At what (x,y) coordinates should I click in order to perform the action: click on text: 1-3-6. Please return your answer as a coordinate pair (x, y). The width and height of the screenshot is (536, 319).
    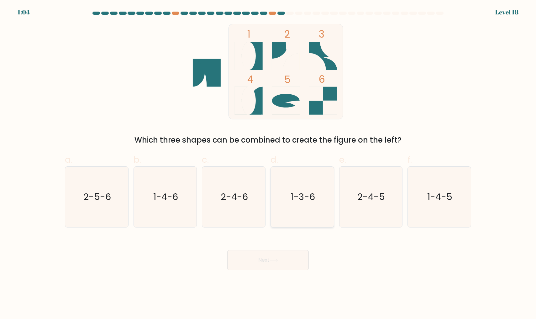
    Looking at the image, I should click on (303, 197).